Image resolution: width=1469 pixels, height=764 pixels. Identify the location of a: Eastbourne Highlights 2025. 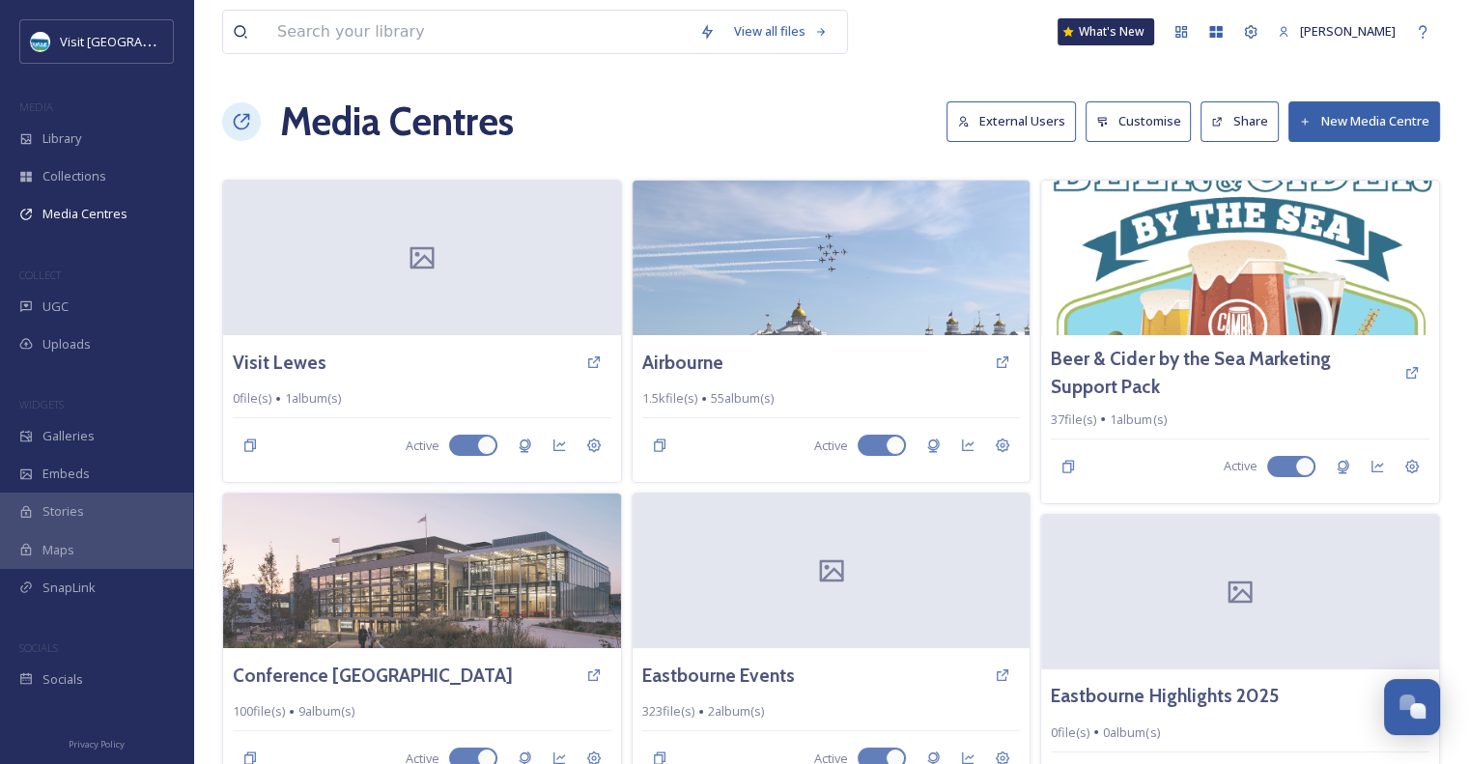
(1164, 695).